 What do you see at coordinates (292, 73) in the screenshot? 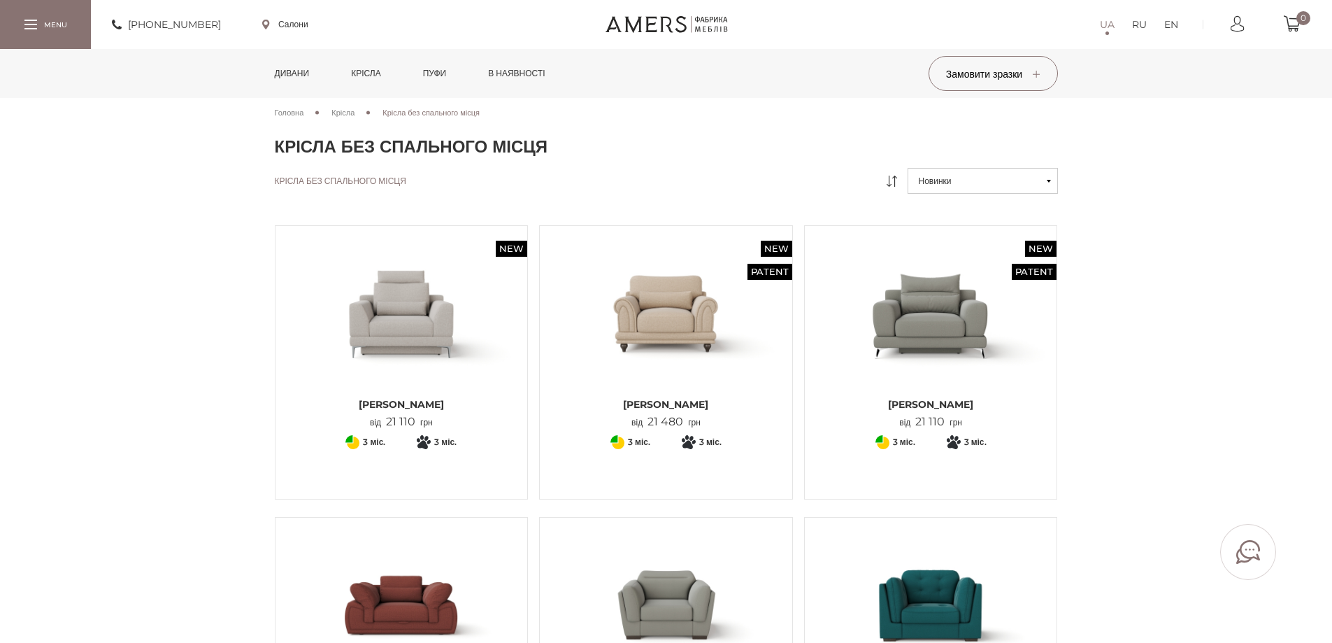
I see `a: Дивани` at bounding box center [292, 73].